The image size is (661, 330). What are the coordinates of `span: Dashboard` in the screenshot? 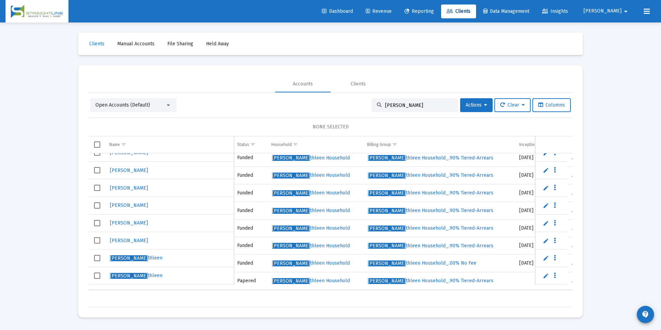 It's located at (337, 11).